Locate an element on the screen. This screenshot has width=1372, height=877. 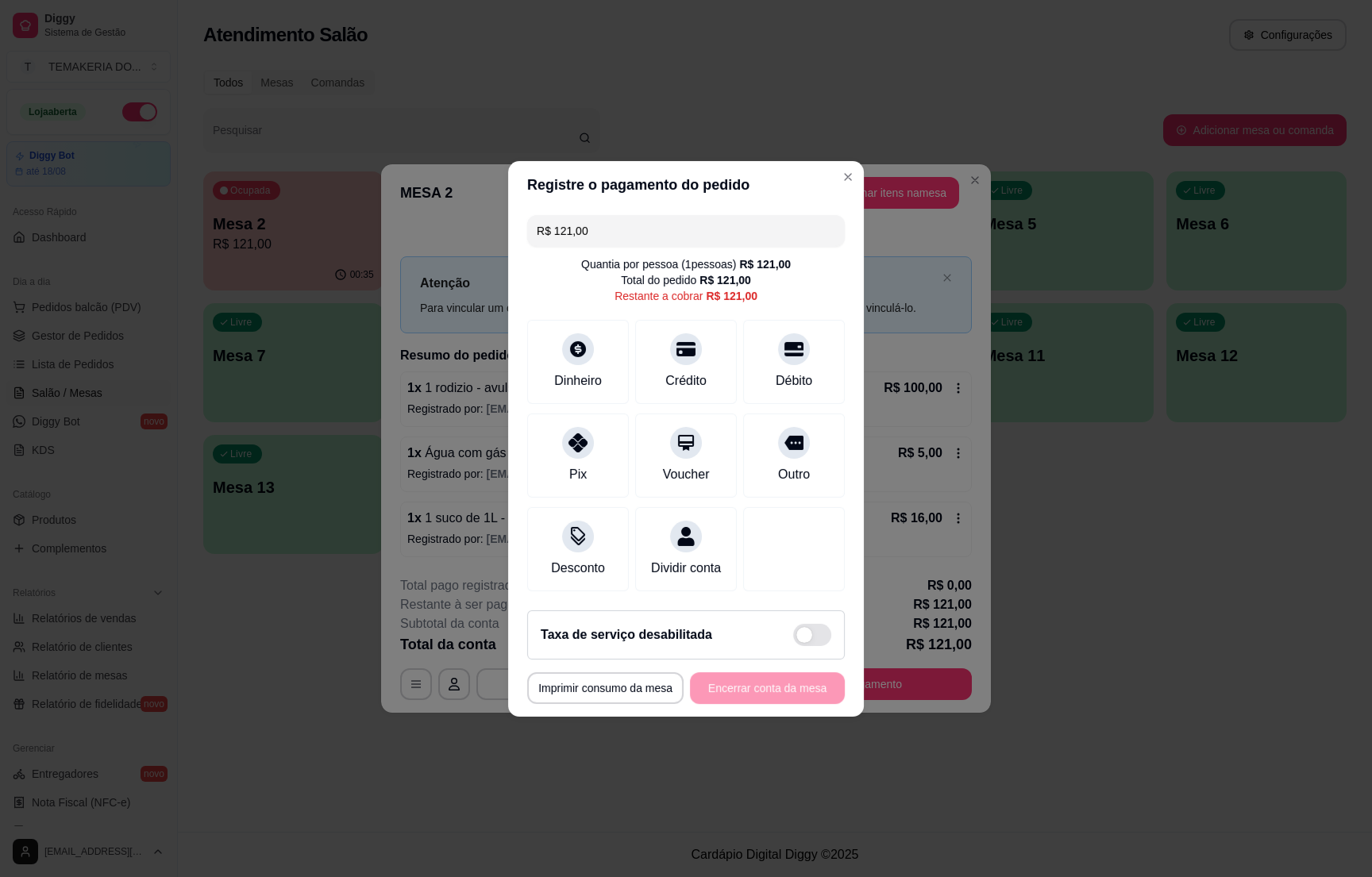
div: Total do pedido is located at coordinates (686, 280).